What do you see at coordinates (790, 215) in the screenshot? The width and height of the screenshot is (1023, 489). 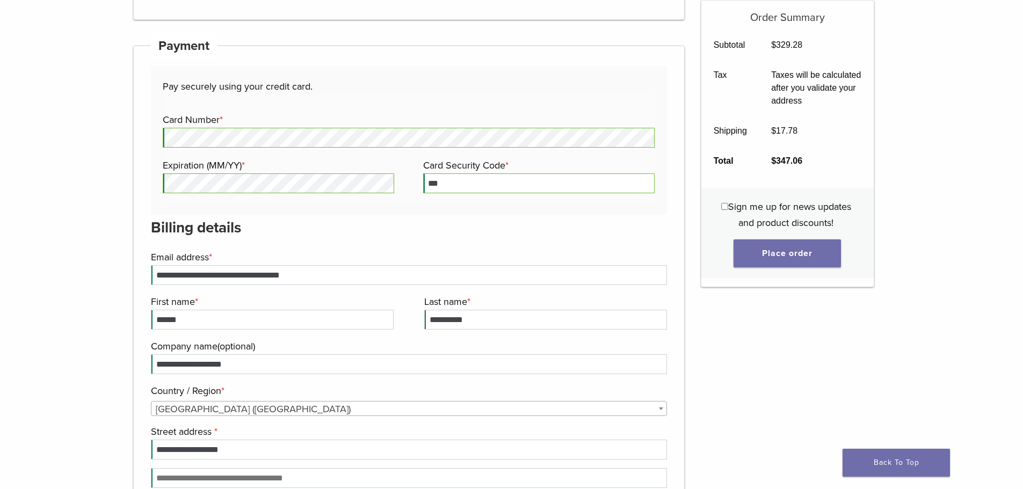 I see `span: Sign me up for news updates and product discounts!` at bounding box center [790, 215].